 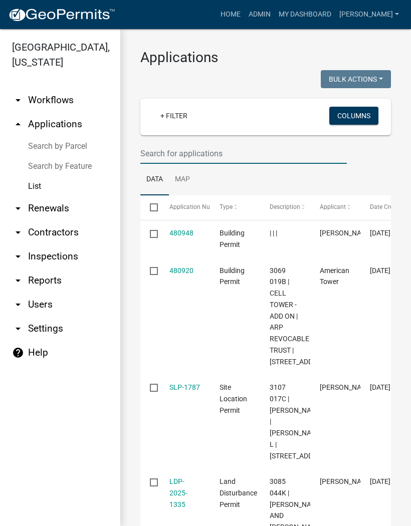 I want to click on a: Home, so click(x=231, y=15).